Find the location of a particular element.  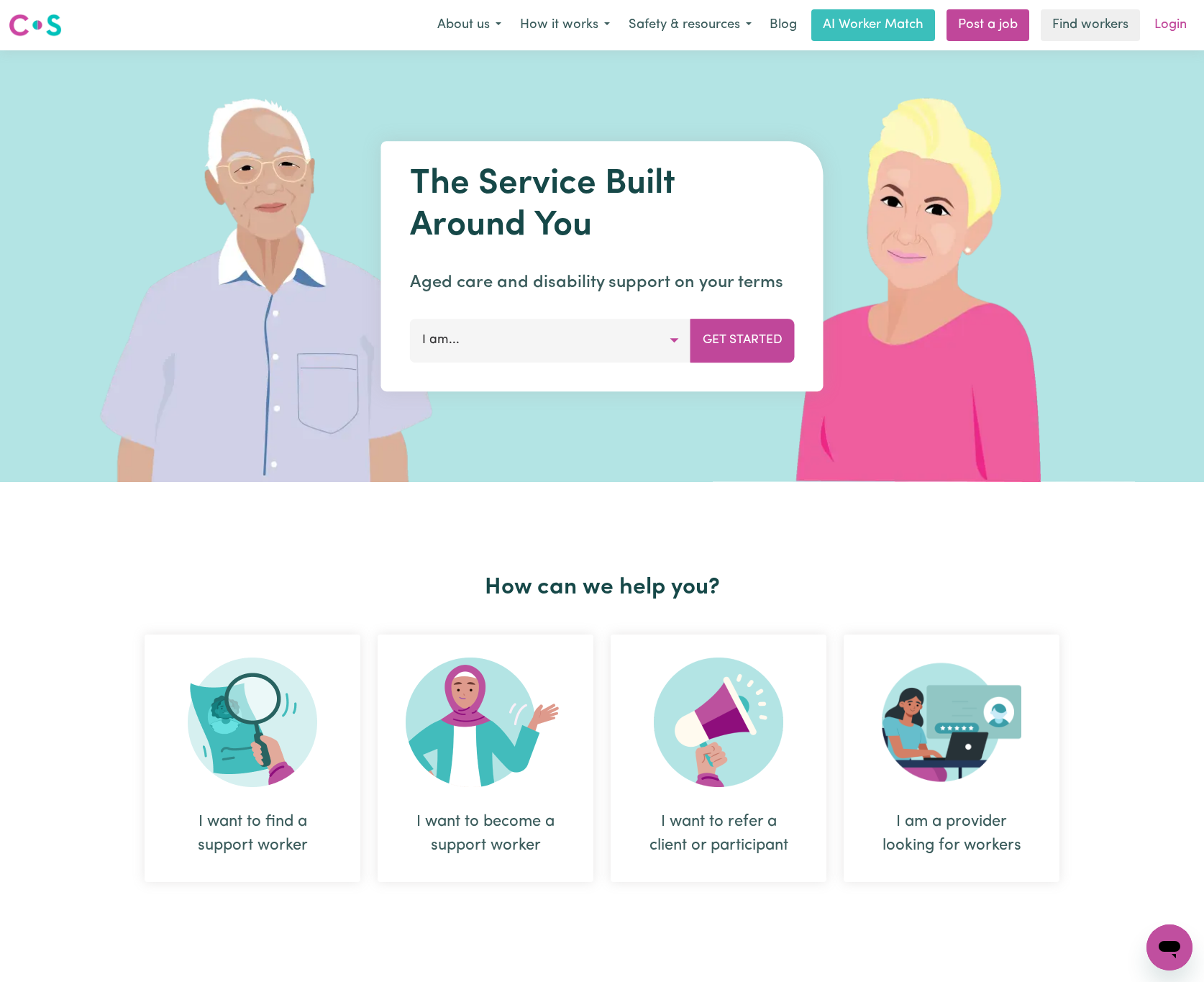

a: AI Worker Match is located at coordinates (873, 25).